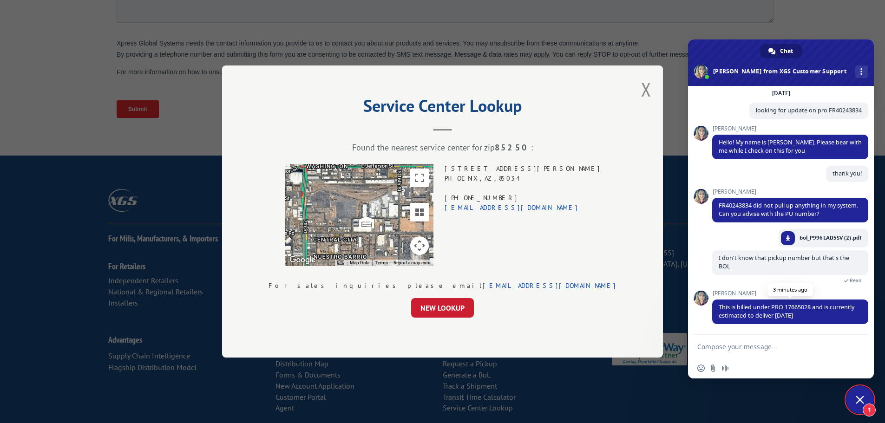 This screenshot has width=885, height=423. What do you see at coordinates (830, 238) in the screenshot?
I see `span: bol_P996EAB5SV (2).pdf` at bounding box center [830, 238].